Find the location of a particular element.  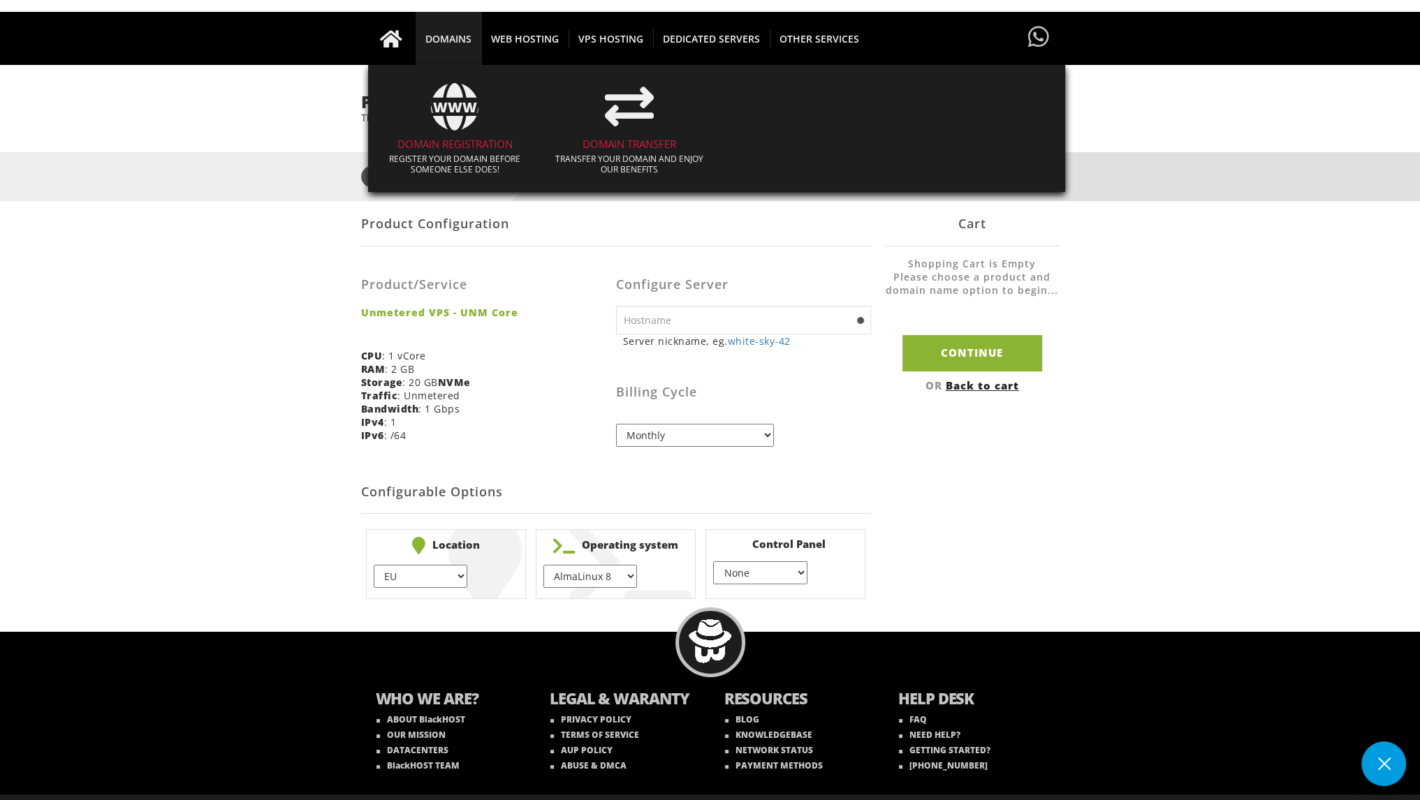

h3: Billing Cycle is located at coordinates (743, 393).